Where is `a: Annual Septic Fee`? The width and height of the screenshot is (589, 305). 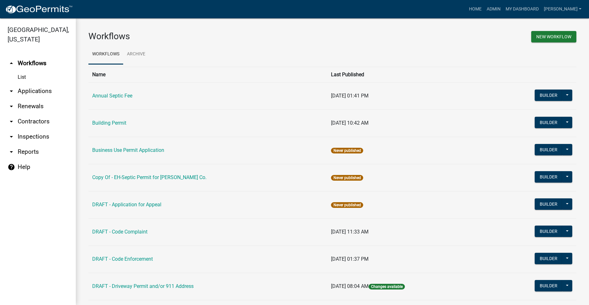
a: Annual Septic Fee is located at coordinates (112, 95).